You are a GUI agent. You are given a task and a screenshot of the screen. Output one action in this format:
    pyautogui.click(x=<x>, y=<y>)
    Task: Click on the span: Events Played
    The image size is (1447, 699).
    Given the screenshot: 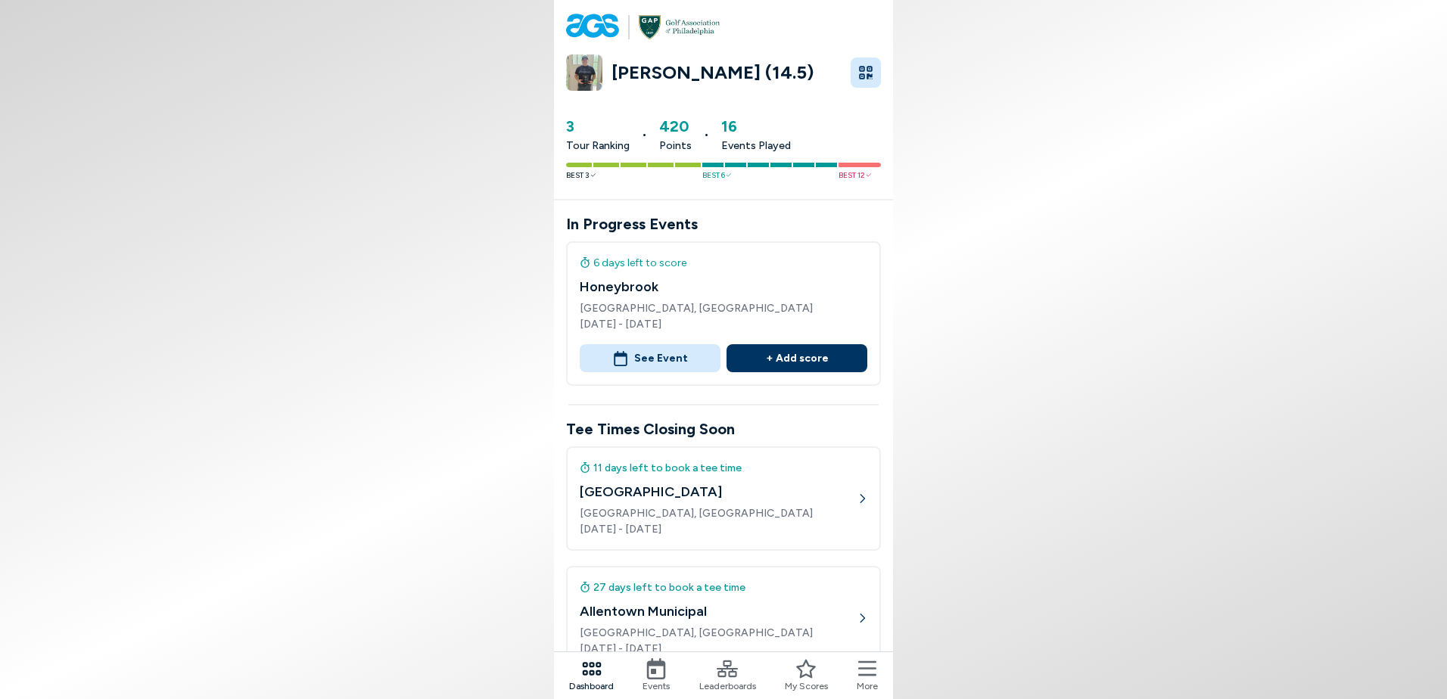 What is the action you would take?
    pyautogui.click(x=756, y=145)
    